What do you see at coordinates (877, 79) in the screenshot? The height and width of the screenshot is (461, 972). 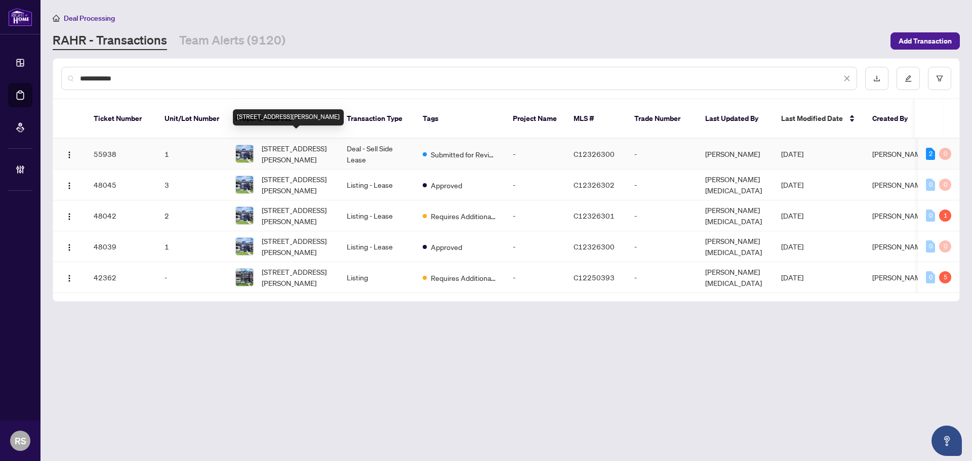 I see `span: download` at bounding box center [877, 79].